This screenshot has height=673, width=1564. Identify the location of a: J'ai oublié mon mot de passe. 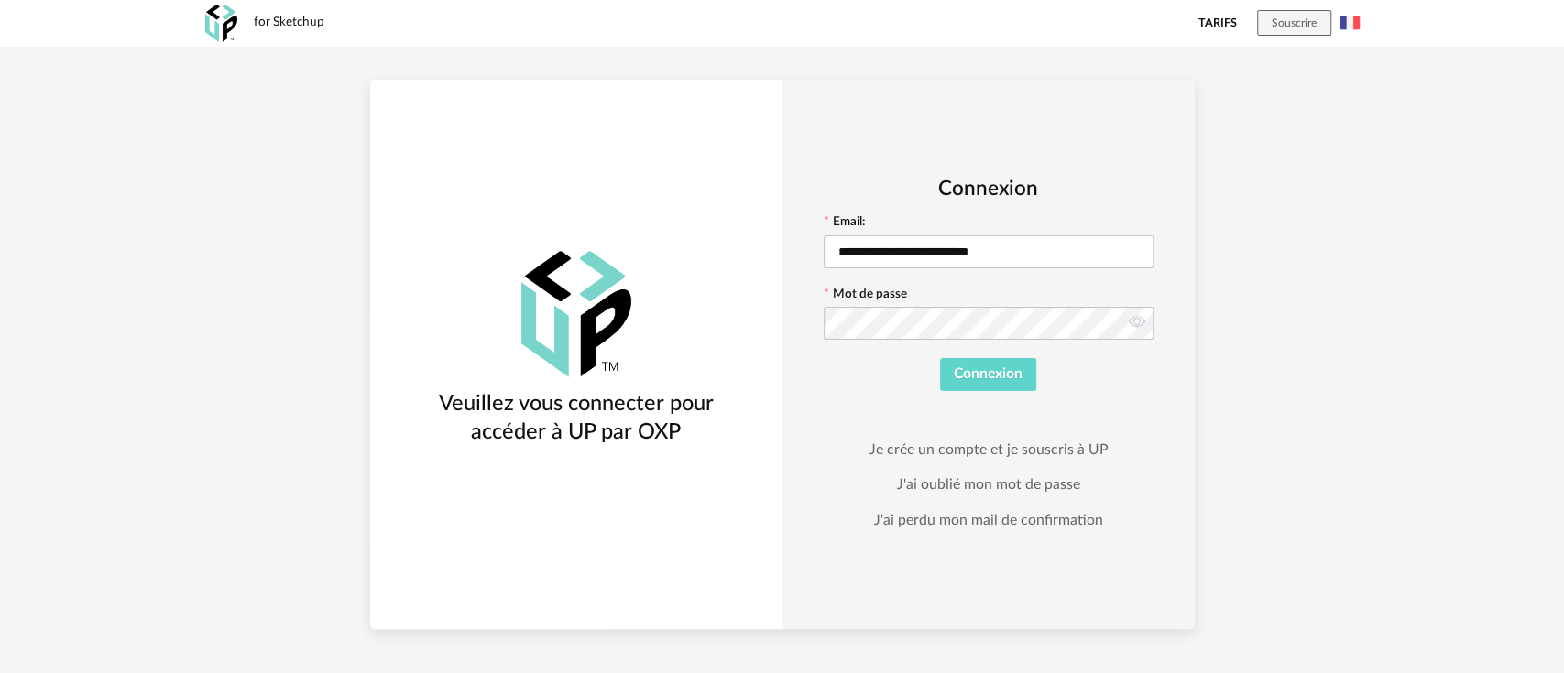
(989, 485).